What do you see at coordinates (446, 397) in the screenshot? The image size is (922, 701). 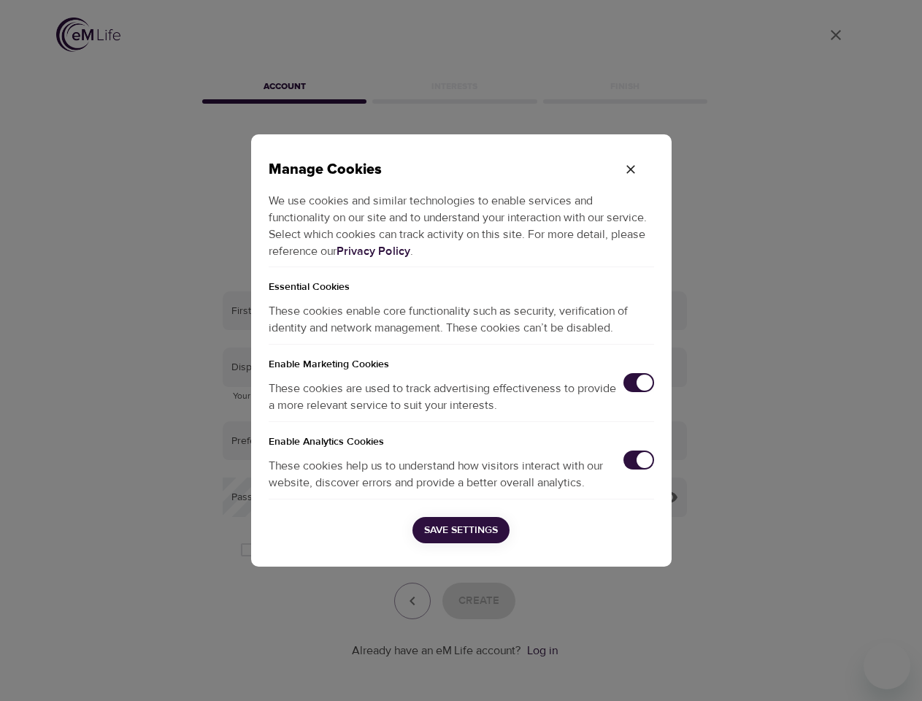 I see `p: These cookies are used to track advertising effectiveness to provide a more relevant service to s...` at bounding box center [446, 397].